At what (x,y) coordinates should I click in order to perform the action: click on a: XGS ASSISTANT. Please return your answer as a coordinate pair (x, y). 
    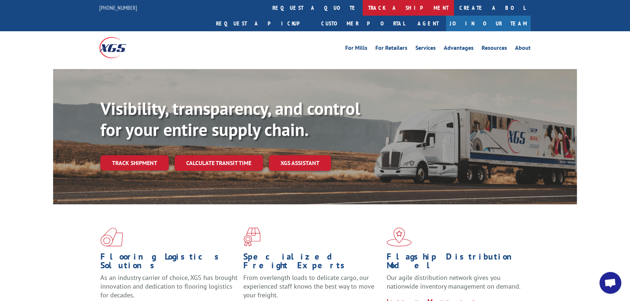
    Looking at the image, I should click on (300, 163).